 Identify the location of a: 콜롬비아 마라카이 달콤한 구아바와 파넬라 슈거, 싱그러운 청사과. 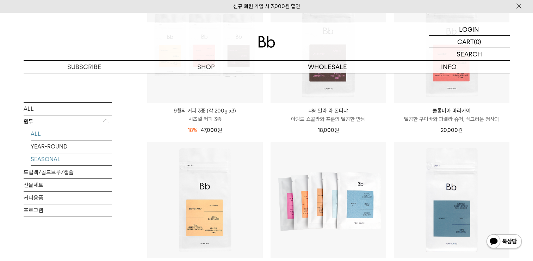
(451, 115).